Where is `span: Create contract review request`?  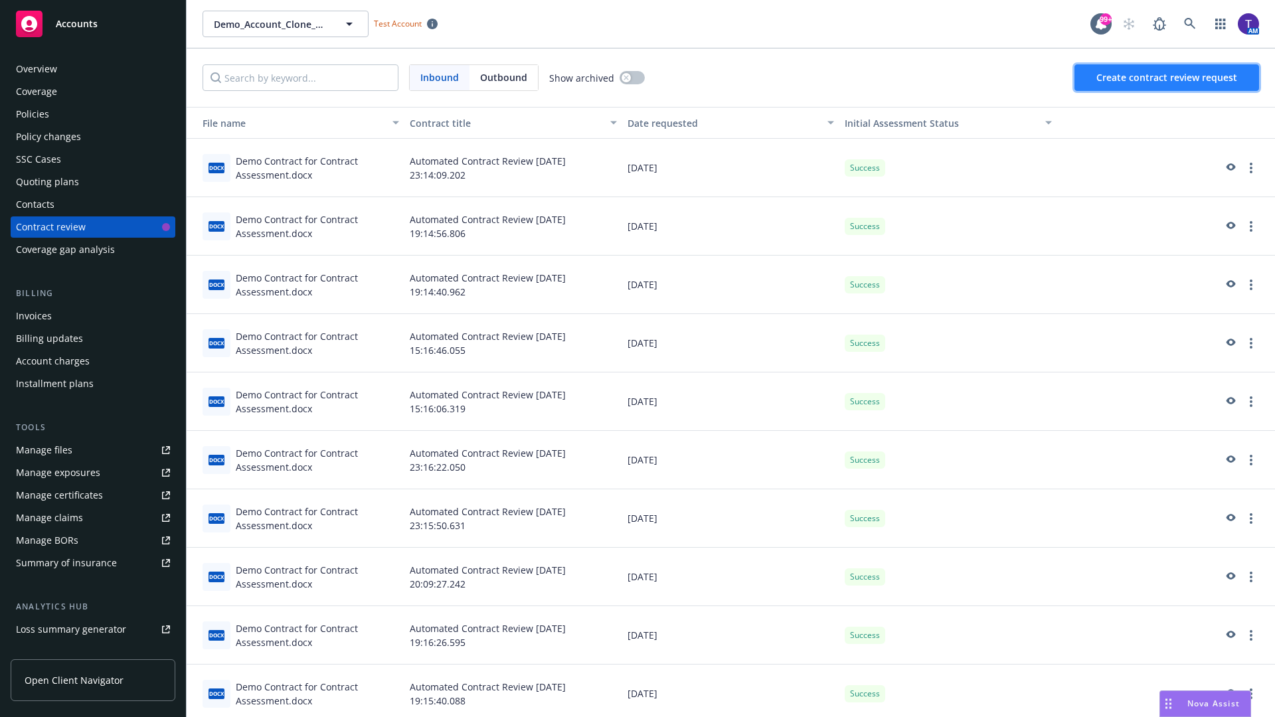
span: Create contract review request is located at coordinates (1167, 77).